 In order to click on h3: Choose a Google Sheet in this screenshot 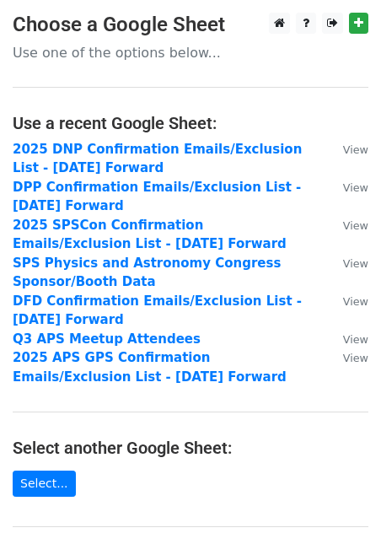, I will do `click(191, 24)`.